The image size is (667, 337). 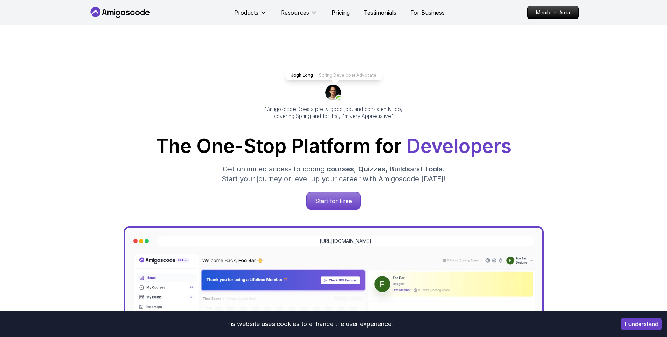 I want to click on p: Members Area, so click(x=553, y=13).